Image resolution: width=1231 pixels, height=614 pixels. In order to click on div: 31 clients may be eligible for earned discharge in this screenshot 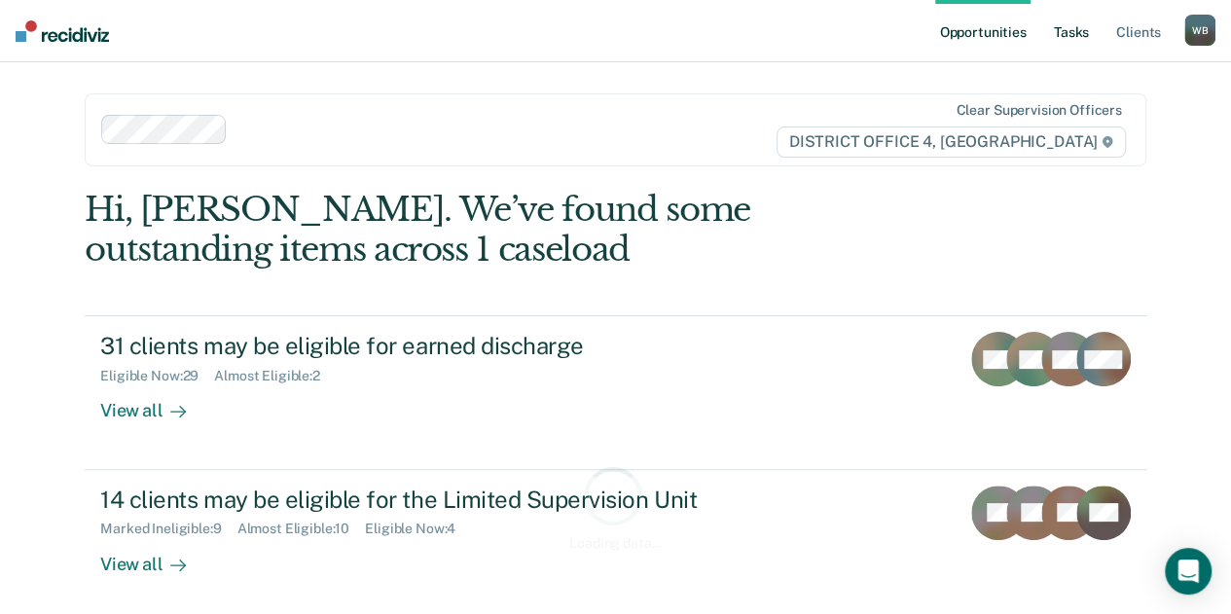, I will do `click(442, 345)`.